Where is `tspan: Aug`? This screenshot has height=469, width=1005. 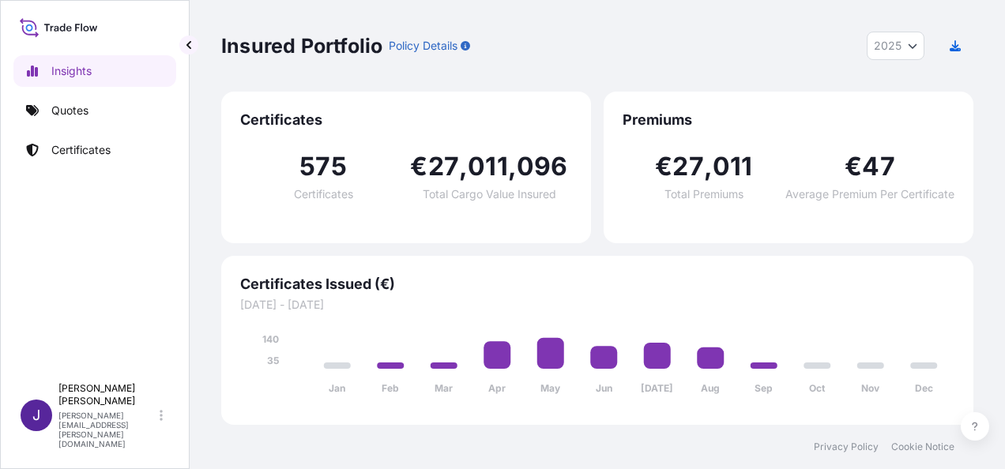 tspan: Aug is located at coordinates (710, 388).